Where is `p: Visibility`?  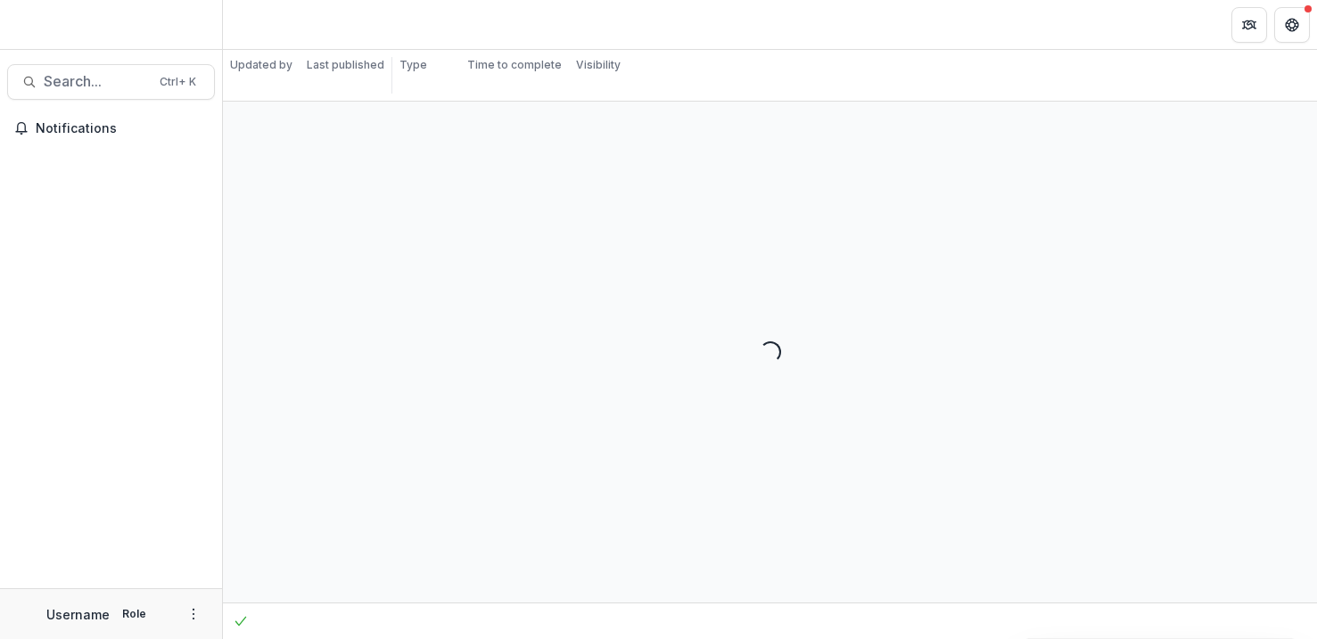 p: Visibility is located at coordinates (598, 65).